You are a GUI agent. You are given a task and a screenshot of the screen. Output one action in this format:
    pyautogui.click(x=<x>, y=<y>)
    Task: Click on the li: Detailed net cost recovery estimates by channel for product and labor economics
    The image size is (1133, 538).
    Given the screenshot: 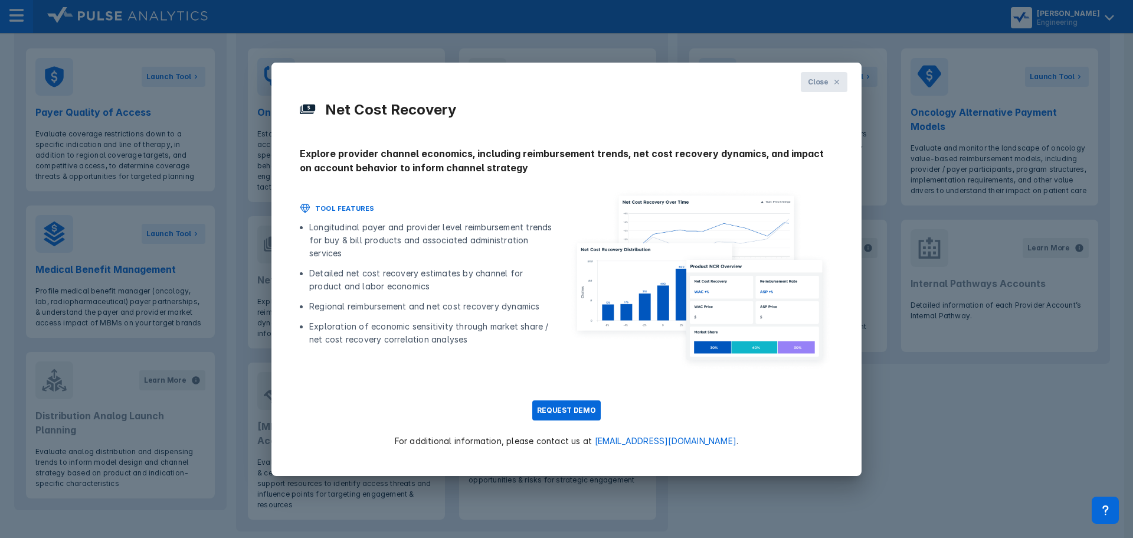 What is the action you would take?
    pyautogui.click(x=431, y=280)
    